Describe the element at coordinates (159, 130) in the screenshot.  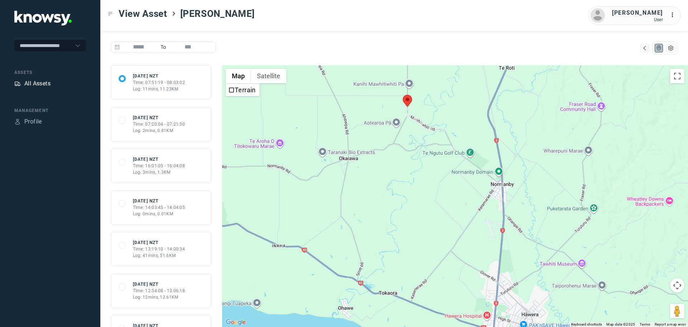
I see `div: Log: 2mins, 0.81KM` at that location.